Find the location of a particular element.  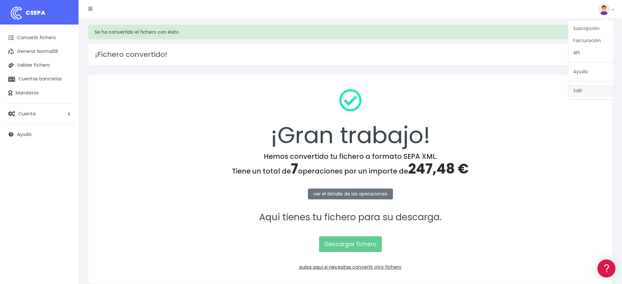

div: Se ha convertido el fichero con éxito is located at coordinates (350, 32).